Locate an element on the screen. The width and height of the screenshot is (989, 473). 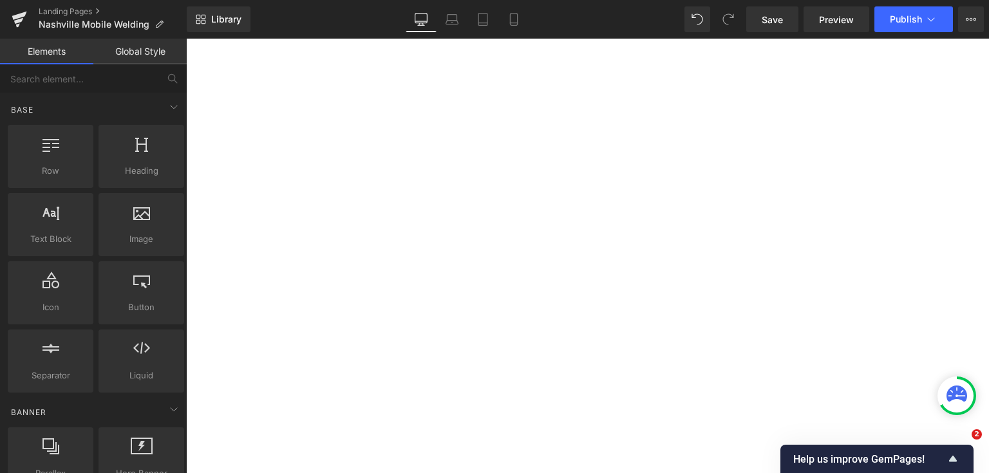
span: Row is located at coordinates (50, 171).